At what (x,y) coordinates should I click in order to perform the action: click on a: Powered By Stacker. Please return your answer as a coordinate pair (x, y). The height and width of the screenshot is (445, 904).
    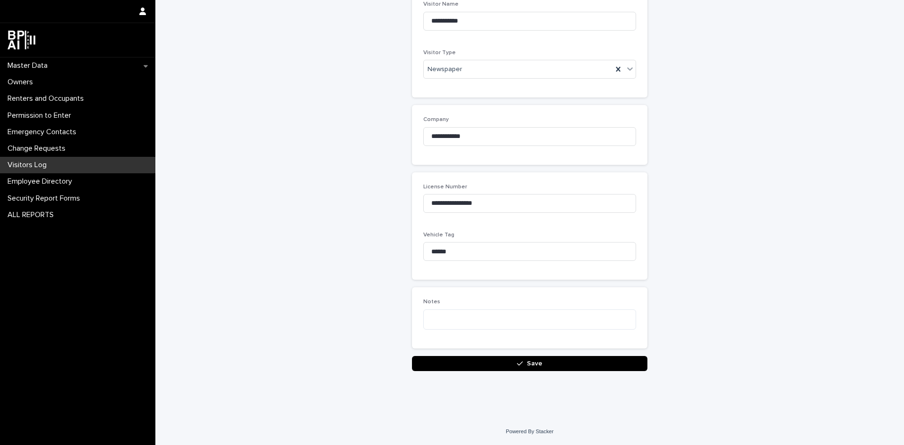
    Looking at the image, I should click on (529, 431).